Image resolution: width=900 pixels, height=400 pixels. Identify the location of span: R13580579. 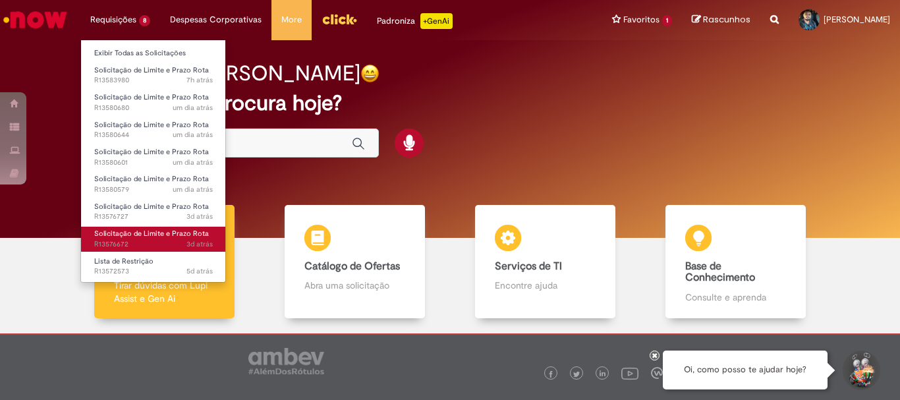
(153, 190).